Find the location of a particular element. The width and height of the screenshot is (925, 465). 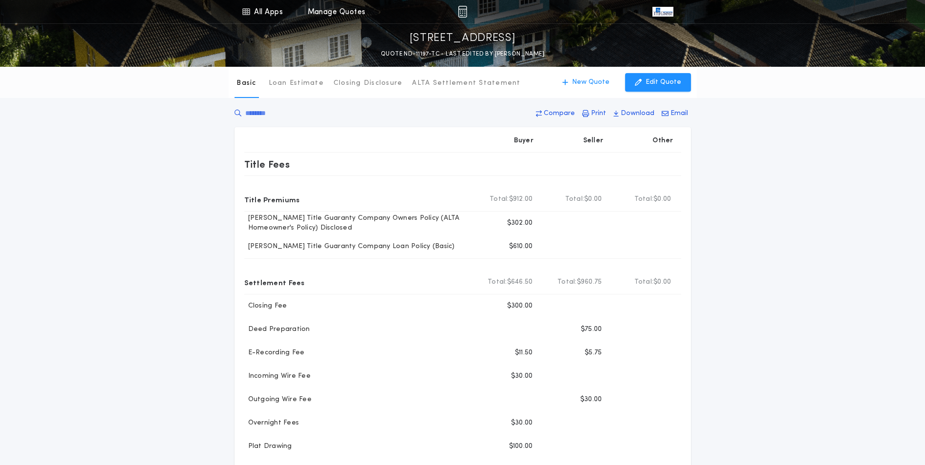

p: Closing Fee is located at coordinates (266, 306).